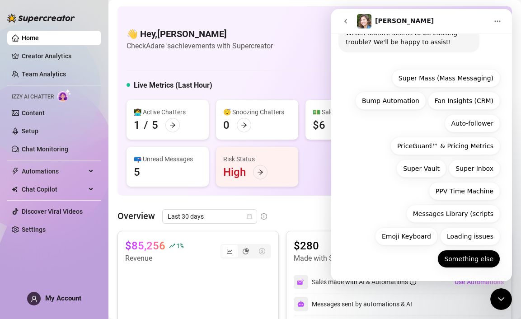 Image resolution: width=521 pixels, height=319 pixels. What do you see at coordinates (141, 114) in the screenshot?
I see `button: Auto-follower` at bounding box center [141, 114].